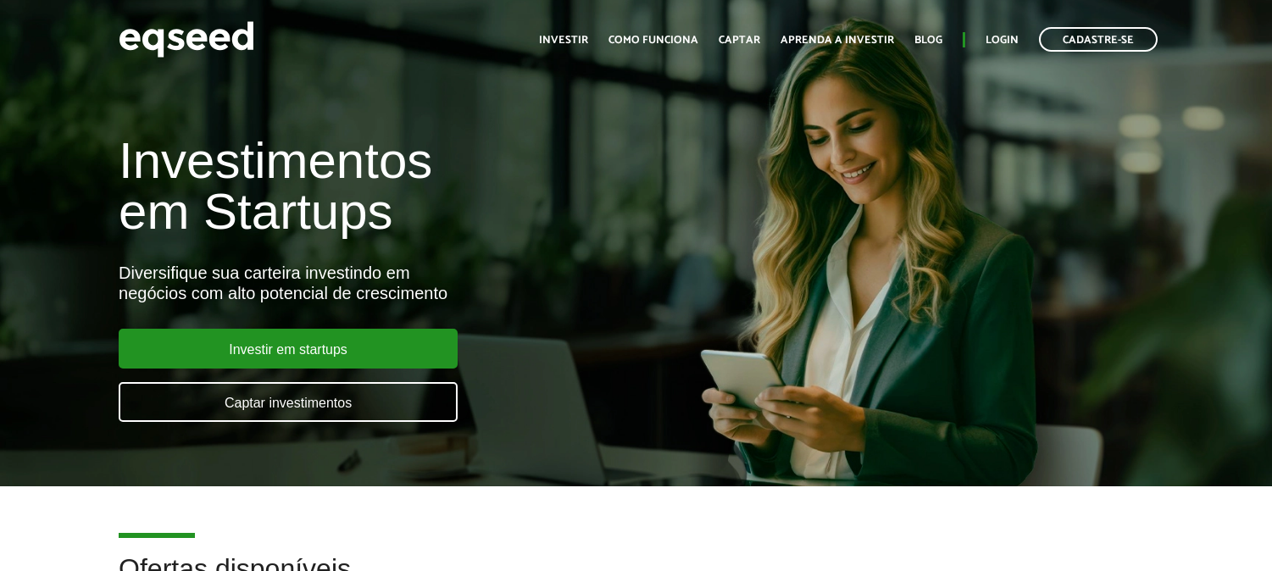 This screenshot has height=571, width=1272. I want to click on a: Investir, so click(563, 40).